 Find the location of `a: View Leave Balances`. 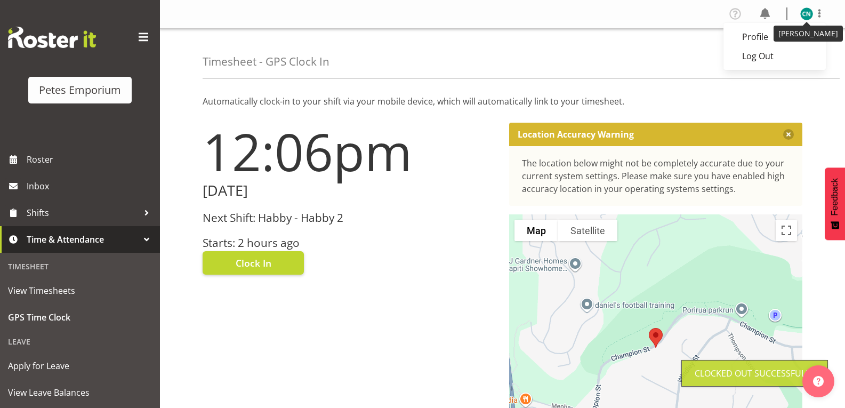

a: View Leave Balances is located at coordinates (80, 392).